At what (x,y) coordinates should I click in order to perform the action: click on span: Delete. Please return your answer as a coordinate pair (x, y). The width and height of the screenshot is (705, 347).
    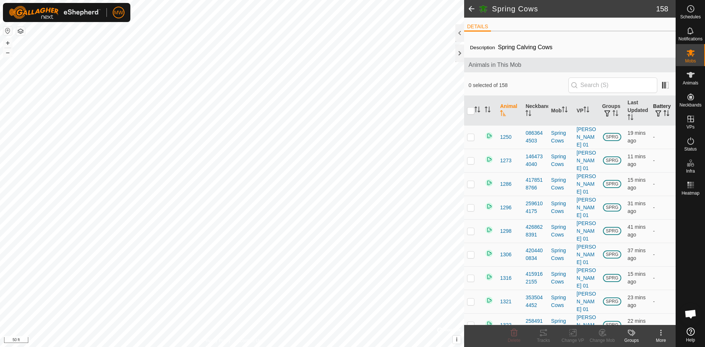
    Looking at the image, I should click on (514, 340).